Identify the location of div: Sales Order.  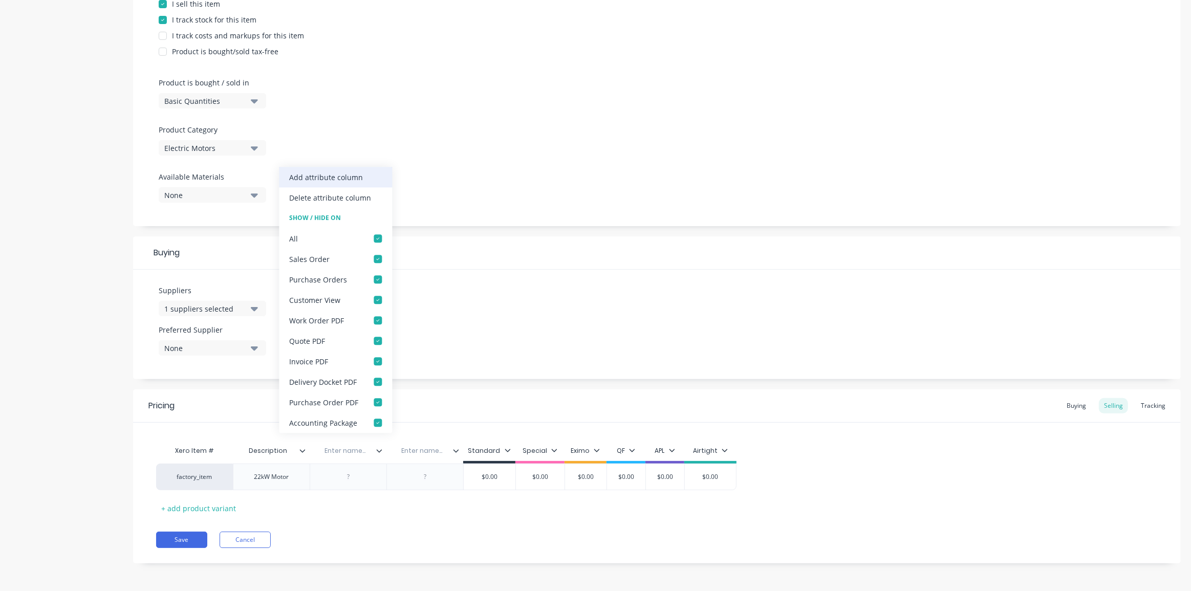
(309, 259).